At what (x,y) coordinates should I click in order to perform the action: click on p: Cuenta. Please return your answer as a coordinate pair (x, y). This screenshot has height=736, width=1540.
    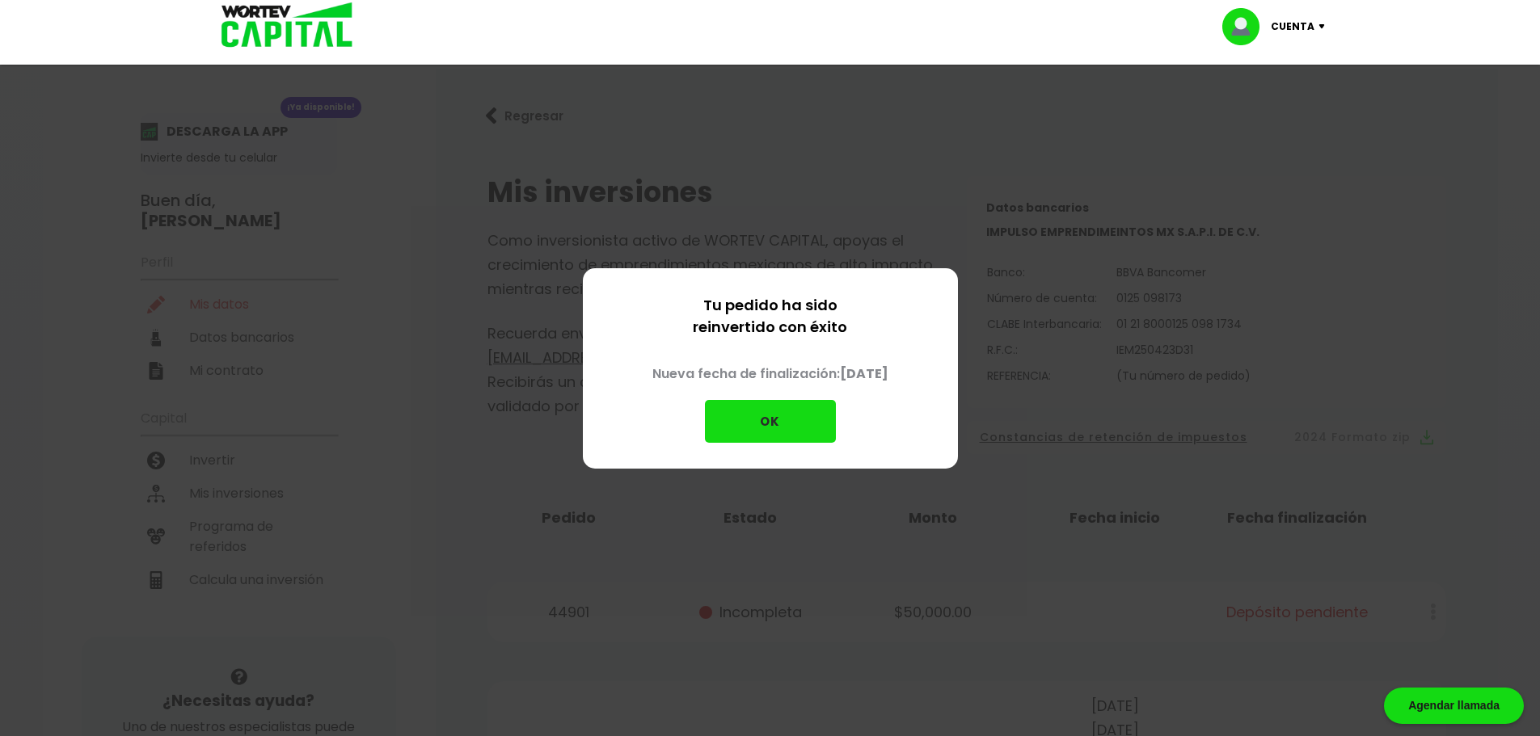
    Looking at the image, I should click on (1292, 27).